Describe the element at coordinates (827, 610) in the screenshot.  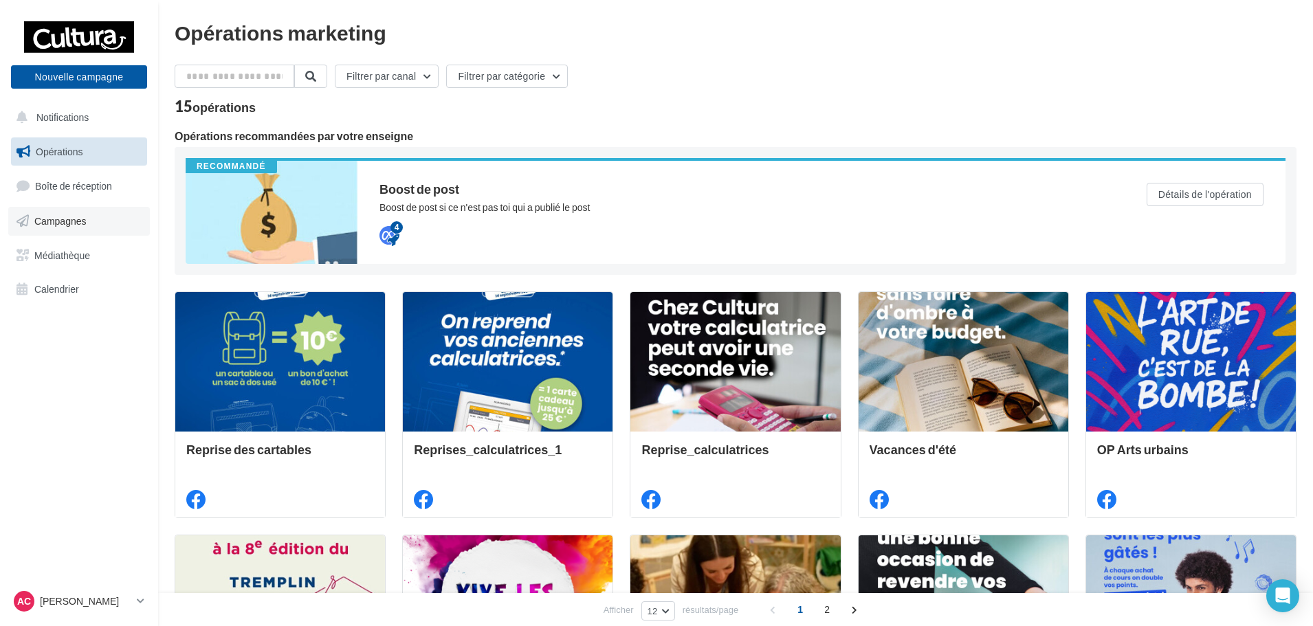
I see `span: 2` at that location.